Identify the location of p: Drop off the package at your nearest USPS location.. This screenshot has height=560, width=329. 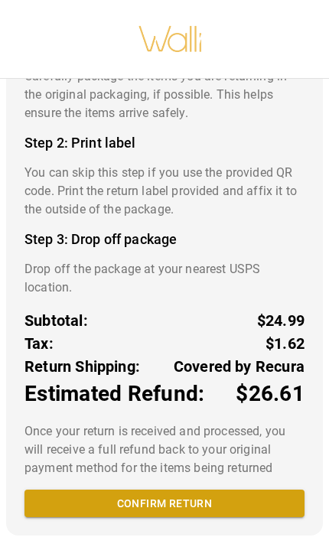
(164, 278).